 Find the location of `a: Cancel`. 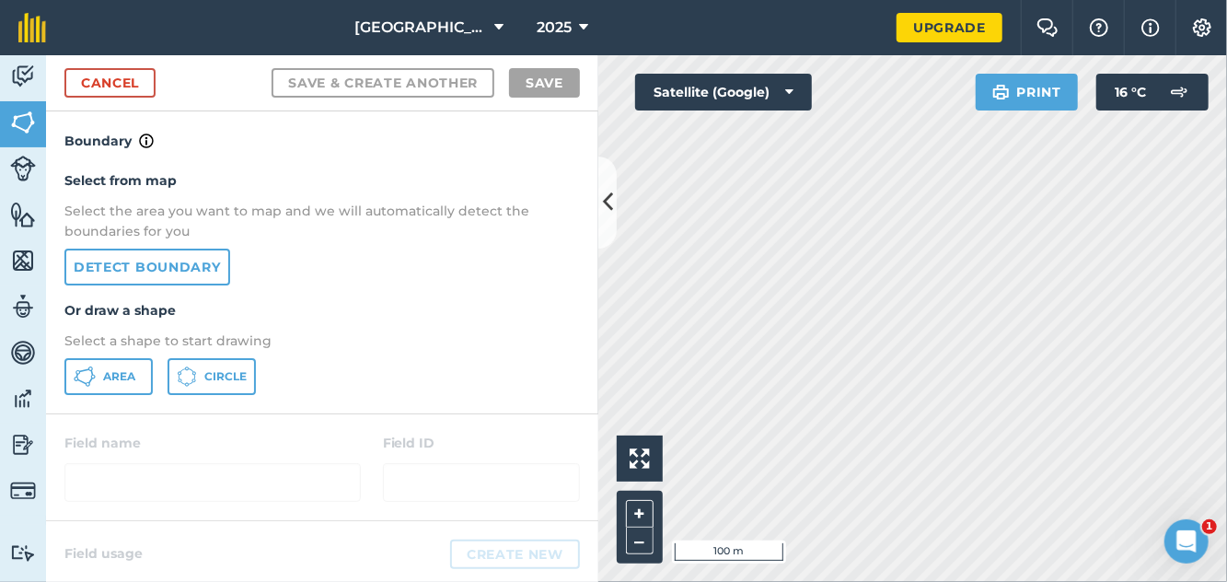

a: Cancel is located at coordinates (110, 83).